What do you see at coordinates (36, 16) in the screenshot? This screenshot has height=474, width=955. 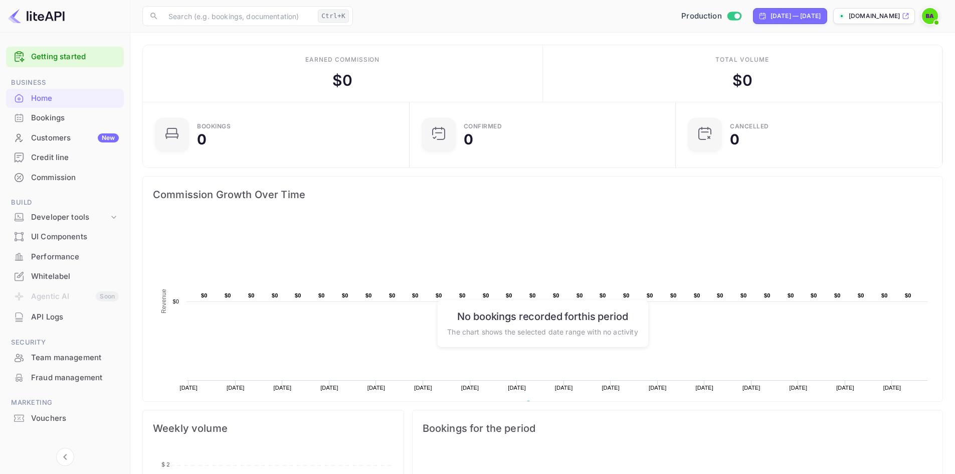 I see `img: LiteAPI logo` at bounding box center [36, 16].